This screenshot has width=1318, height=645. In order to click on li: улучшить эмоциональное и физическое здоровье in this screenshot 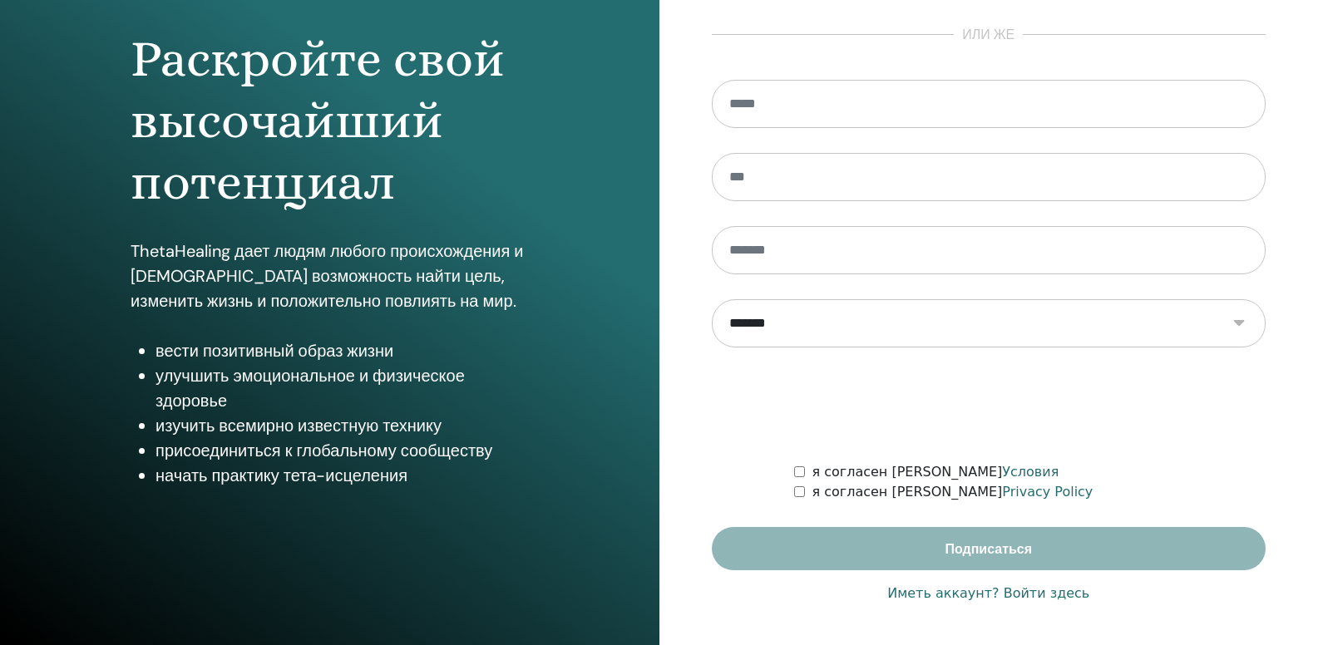, I will do `click(342, 388)`.